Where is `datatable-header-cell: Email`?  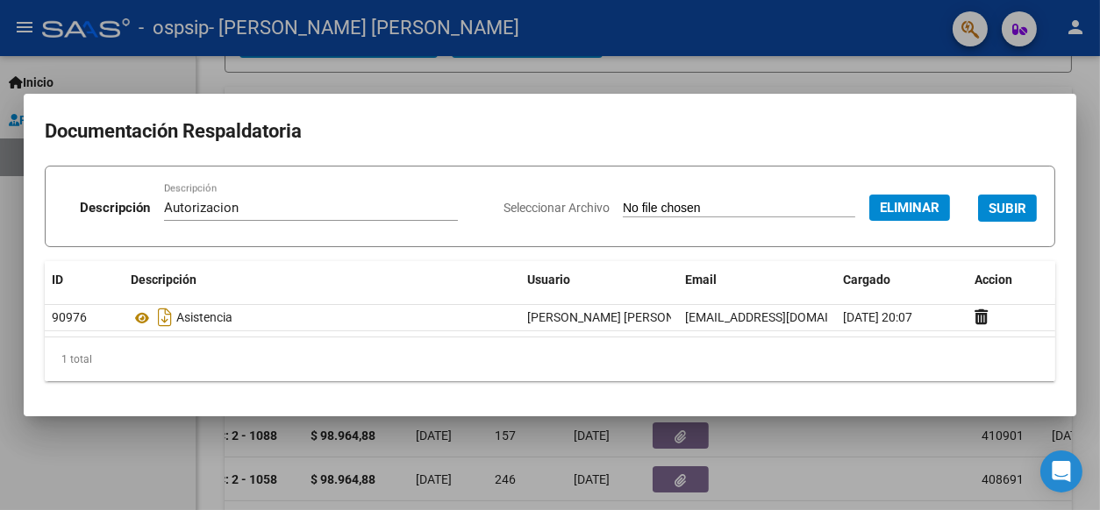
datatable-header-cell: Email is located at coordinates (757, 280).